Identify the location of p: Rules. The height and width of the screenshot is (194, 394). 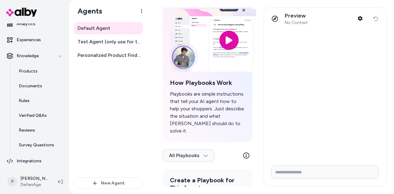
(24, 101).